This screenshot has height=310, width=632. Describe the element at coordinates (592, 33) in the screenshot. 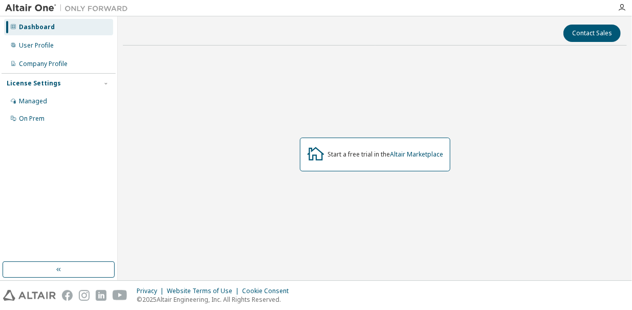

I see `button: Contact Sales` at that location.